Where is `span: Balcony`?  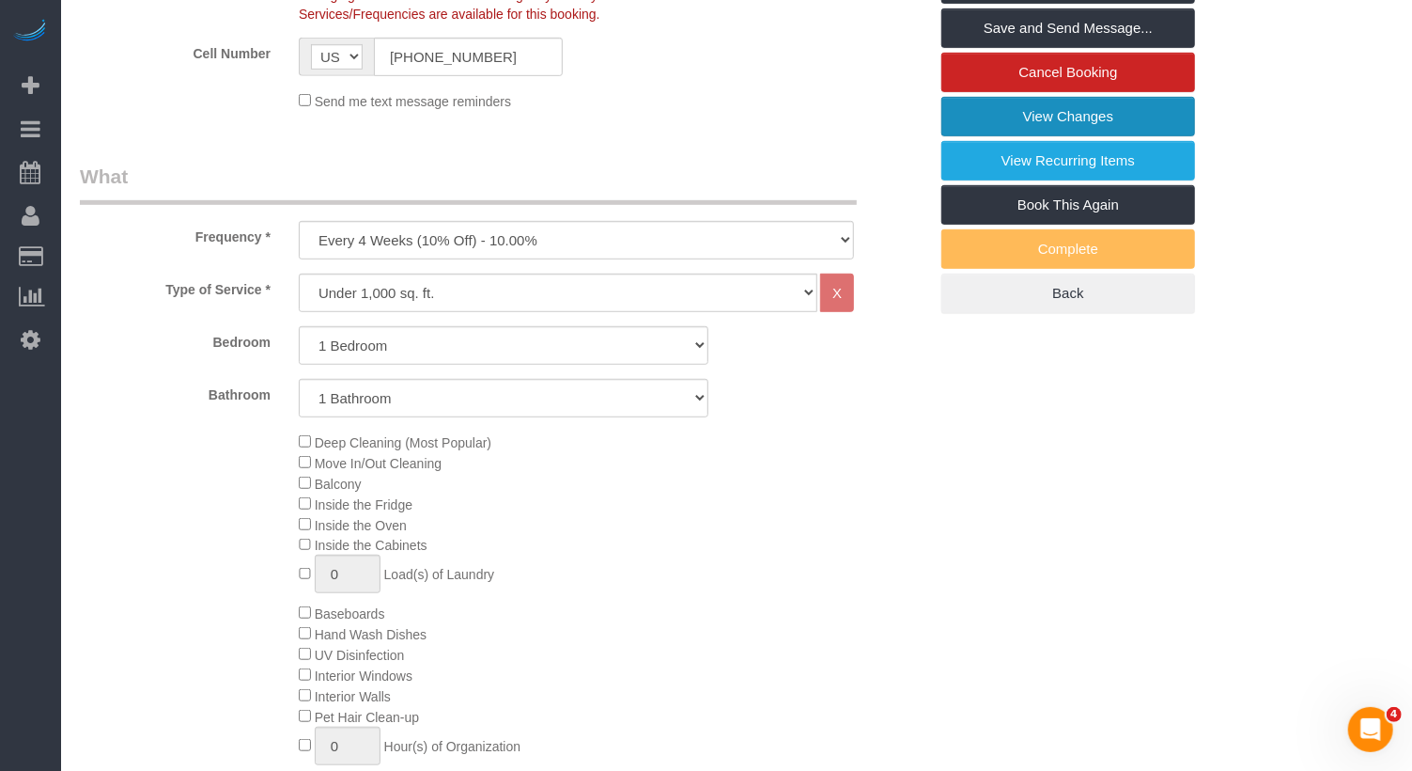 span: Balcony is located at coordinates (338, 484).